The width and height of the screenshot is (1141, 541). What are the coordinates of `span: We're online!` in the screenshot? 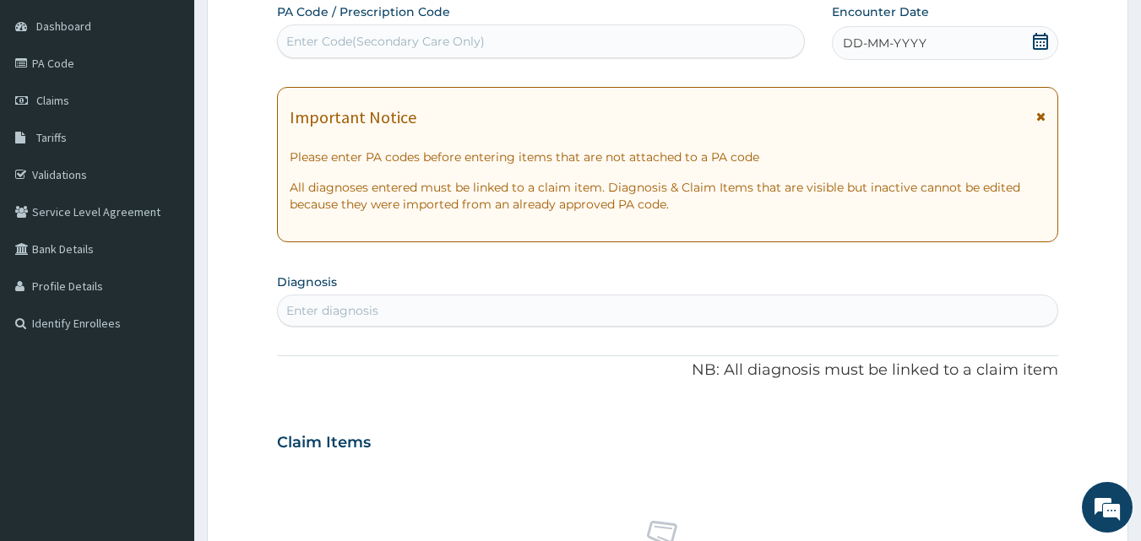 It's located at (166, 248).